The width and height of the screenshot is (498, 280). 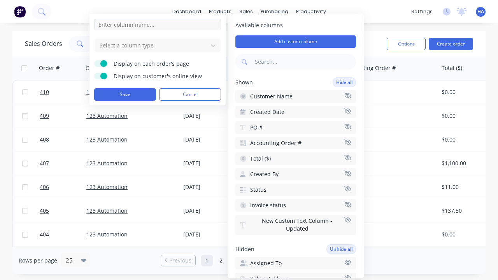 I want to click on div: Accounting Order #, so click(x=370, y=68).